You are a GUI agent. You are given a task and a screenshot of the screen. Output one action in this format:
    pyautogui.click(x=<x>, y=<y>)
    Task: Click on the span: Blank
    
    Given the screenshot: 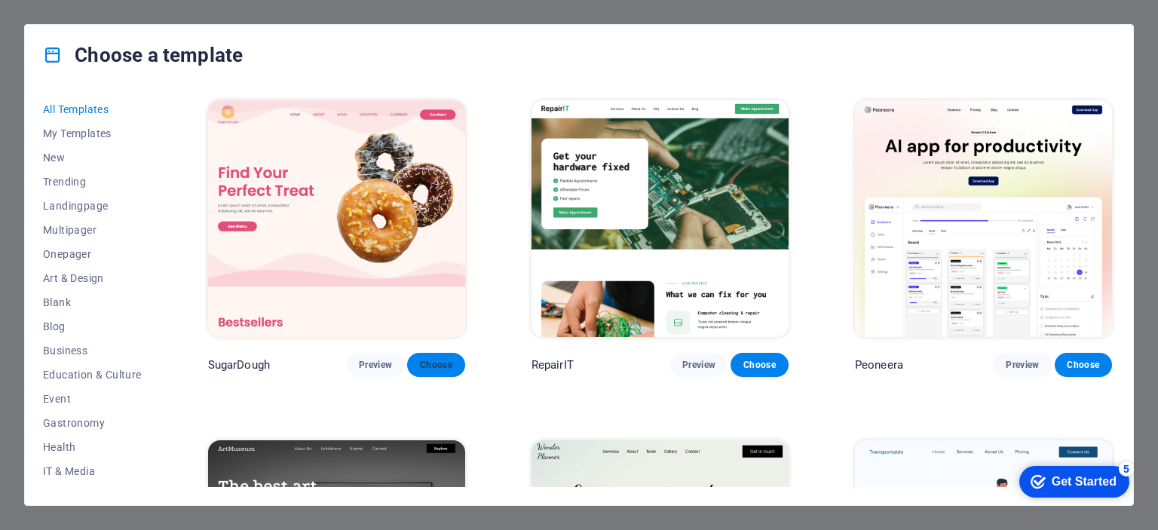 What is the action you would take?
    pyautogui.click(x=92, y=302)
    